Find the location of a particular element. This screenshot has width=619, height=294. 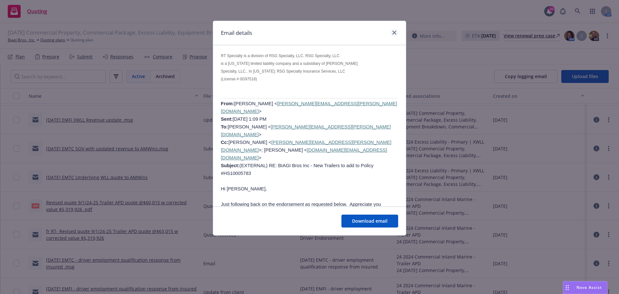

div: Drag to move is located at coordinates (567, 287).